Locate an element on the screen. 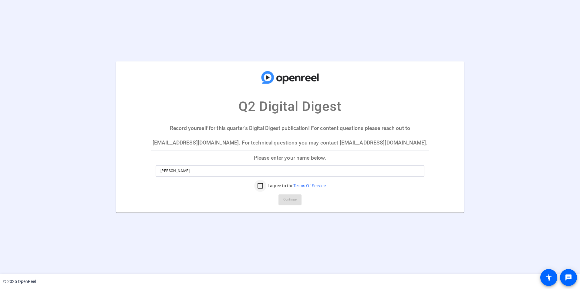  label: I agree to the is located at coordinates (296, 186).